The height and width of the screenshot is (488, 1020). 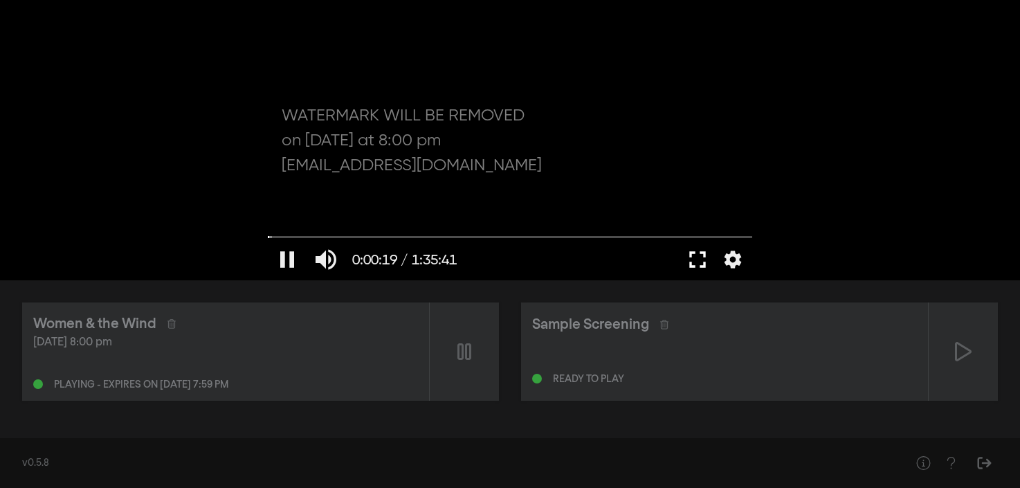 I want to click on button: Pause, so click(x=287, y=260).